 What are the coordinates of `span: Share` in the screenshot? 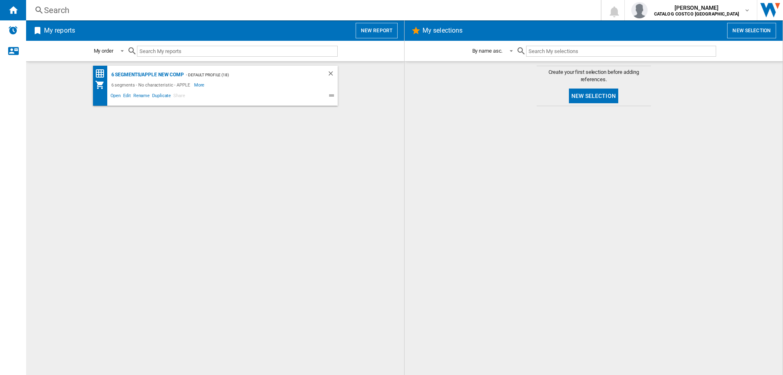 It's located at (179, 97).